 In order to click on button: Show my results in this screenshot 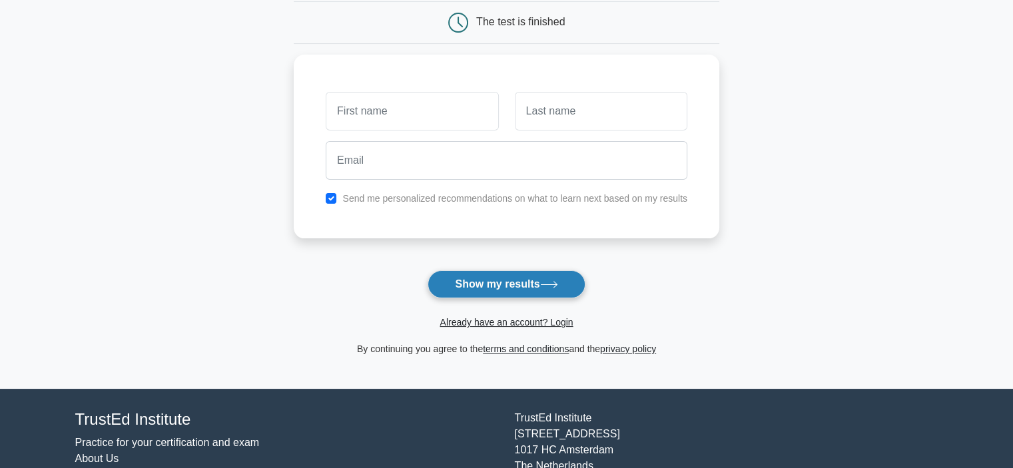, I will do `click(506, 284)`.